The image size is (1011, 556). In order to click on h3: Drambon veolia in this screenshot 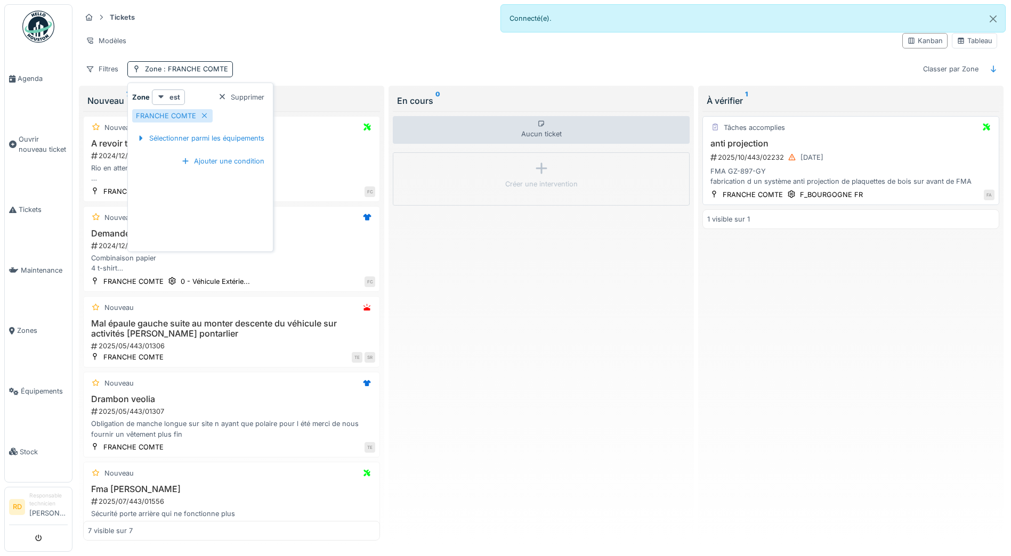, I will do `click(231, 399)`.